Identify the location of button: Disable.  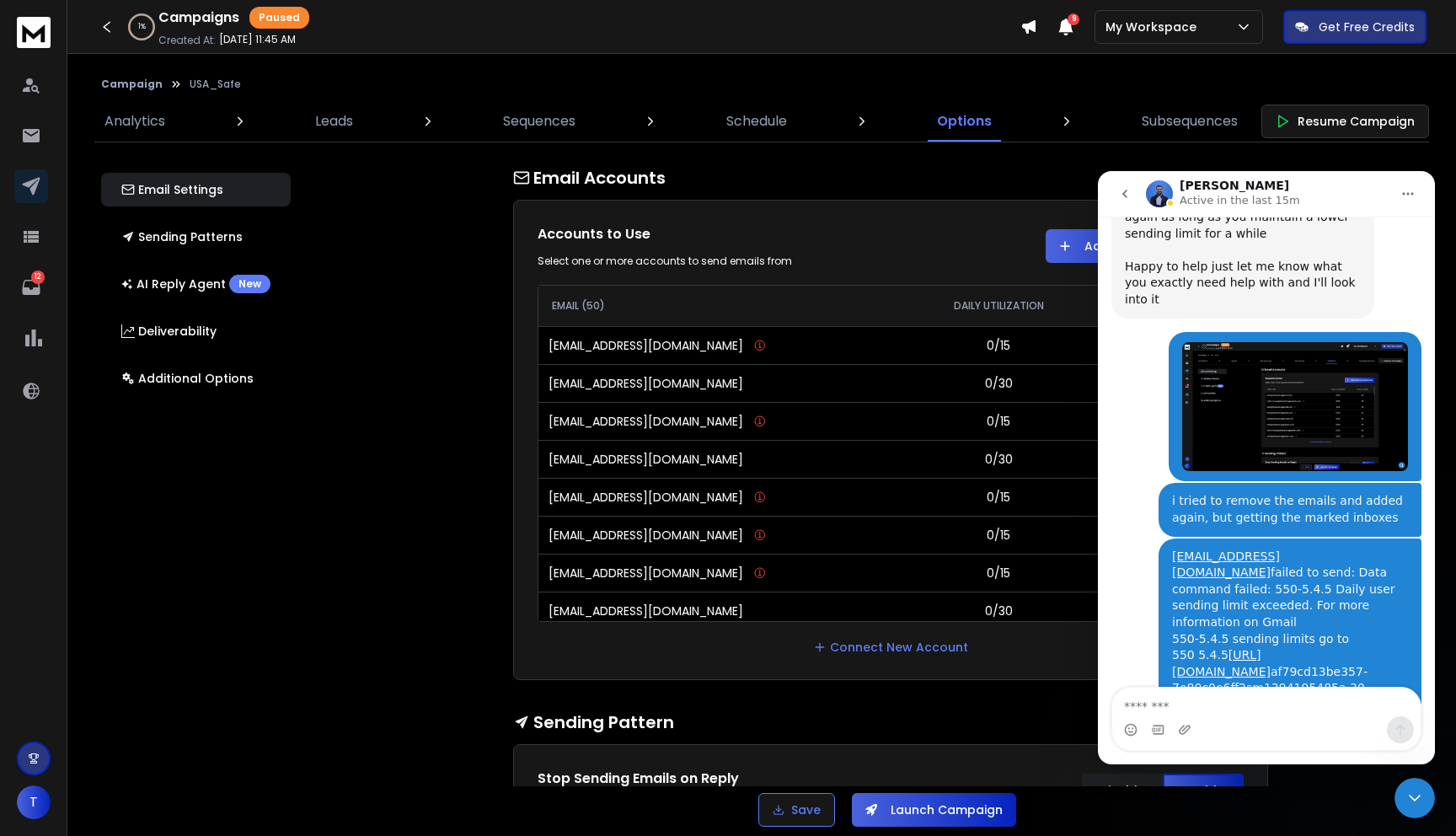
(1123, 790).